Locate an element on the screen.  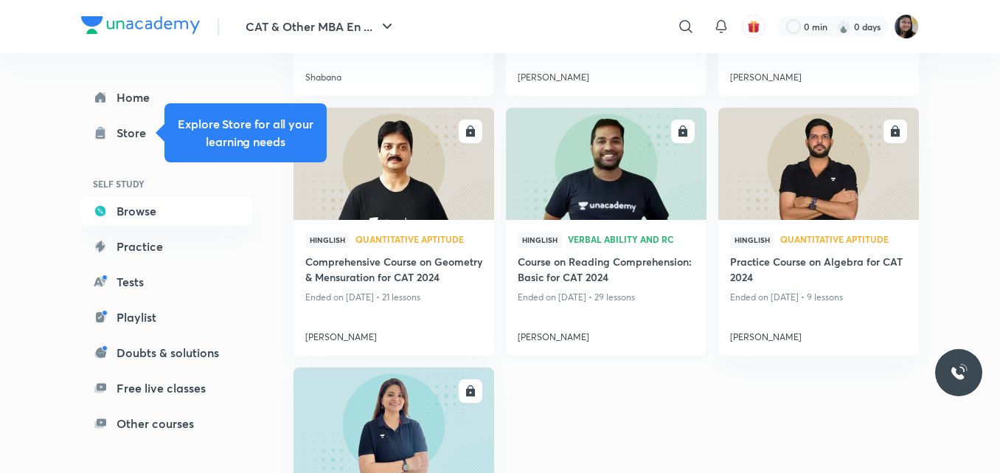
a: Company Logo is located at coordinates (140, 27).